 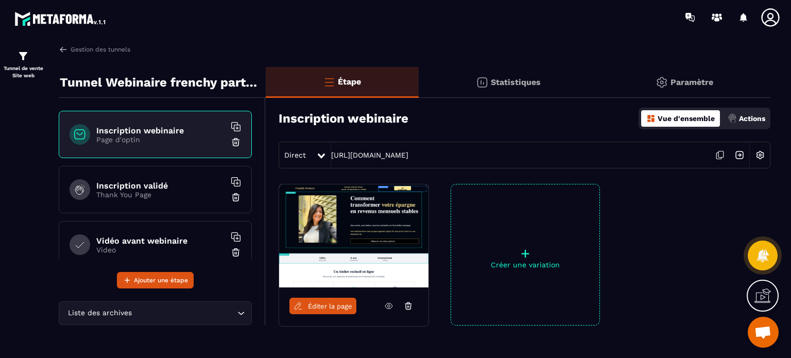 What do you see at coordinates (295, 155) in the screenshot?
I see `span: Direct` at bounding box center [295, 155].